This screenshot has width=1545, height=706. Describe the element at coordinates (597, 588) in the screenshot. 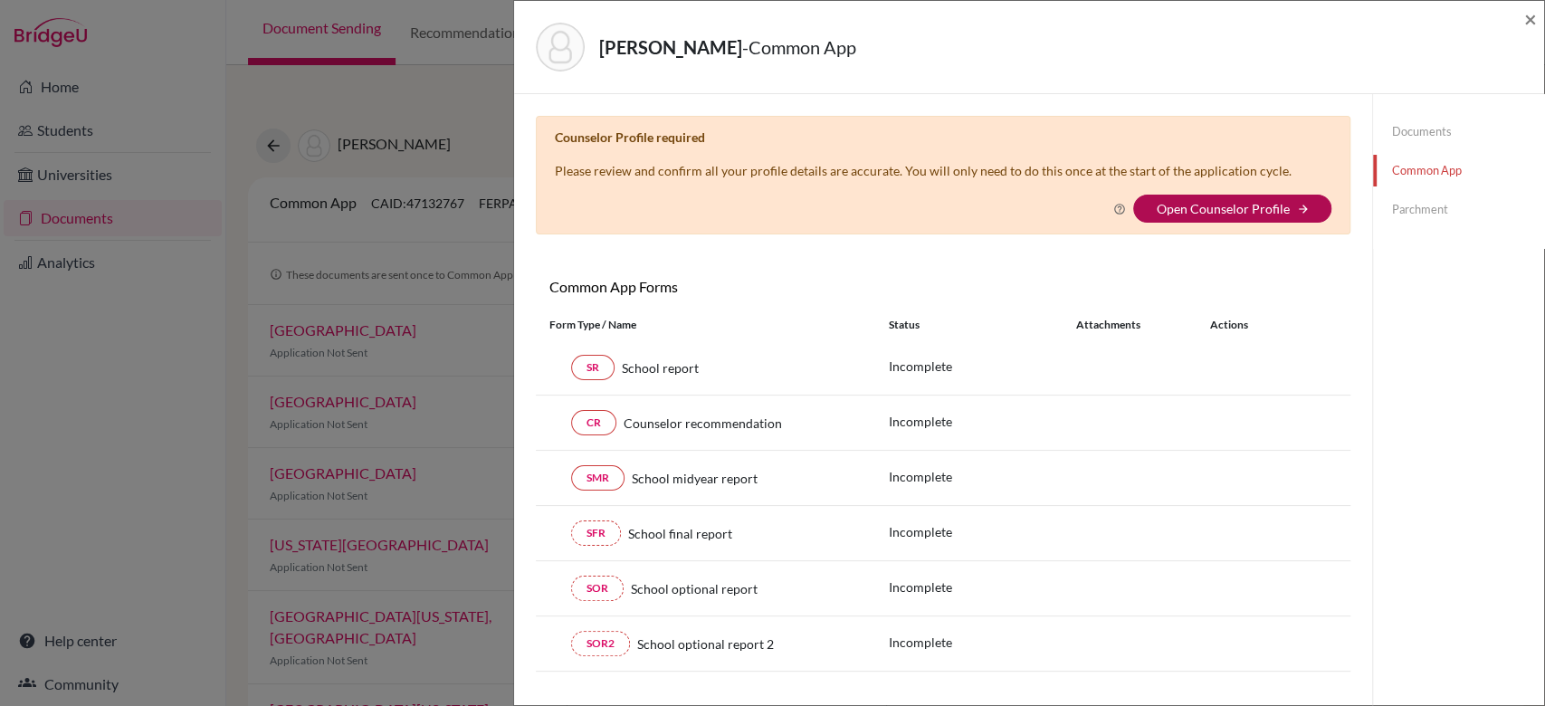

I see `a: SOR` at that location.